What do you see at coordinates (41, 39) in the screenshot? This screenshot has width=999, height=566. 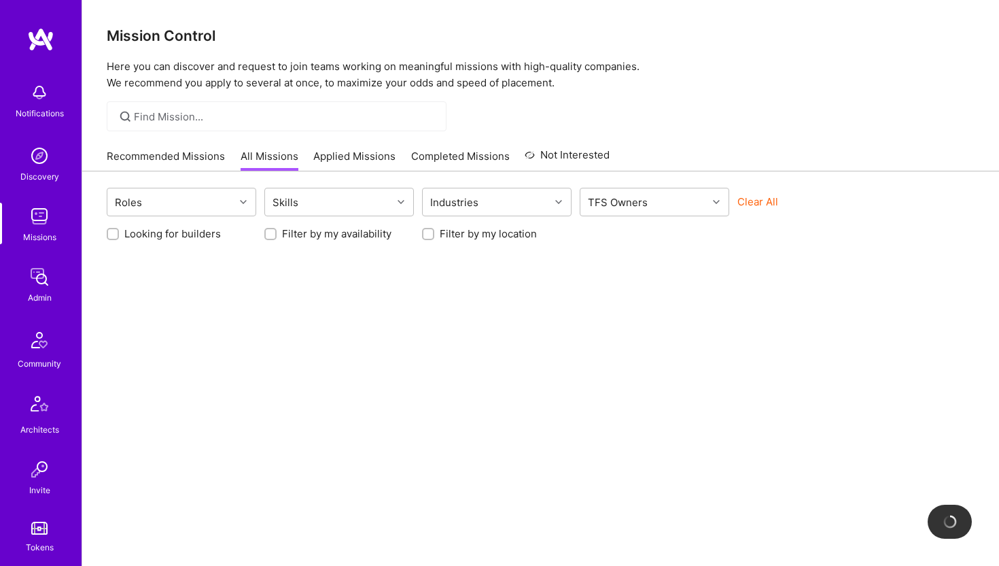 I see `img: logo` at bounding box center [41, 39].